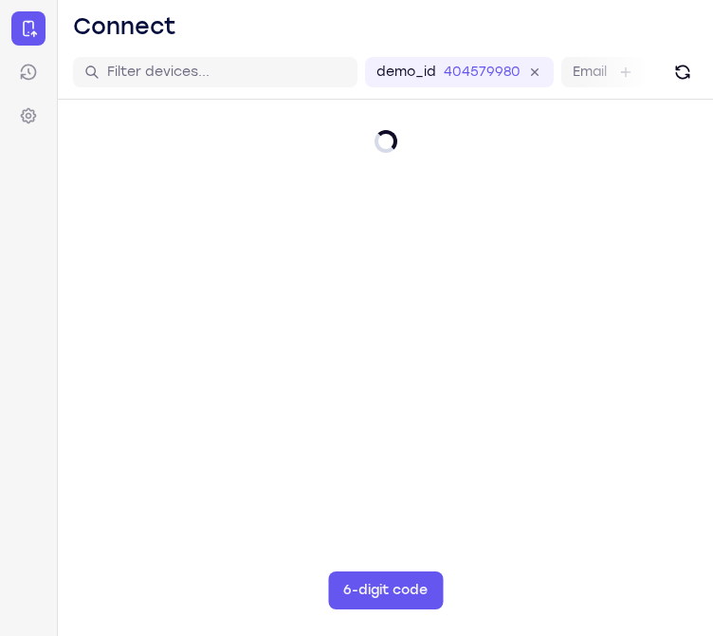 The width and height of the screenshot is (713, 636). I want to click on button: 6-digit code, so click(385, 590).